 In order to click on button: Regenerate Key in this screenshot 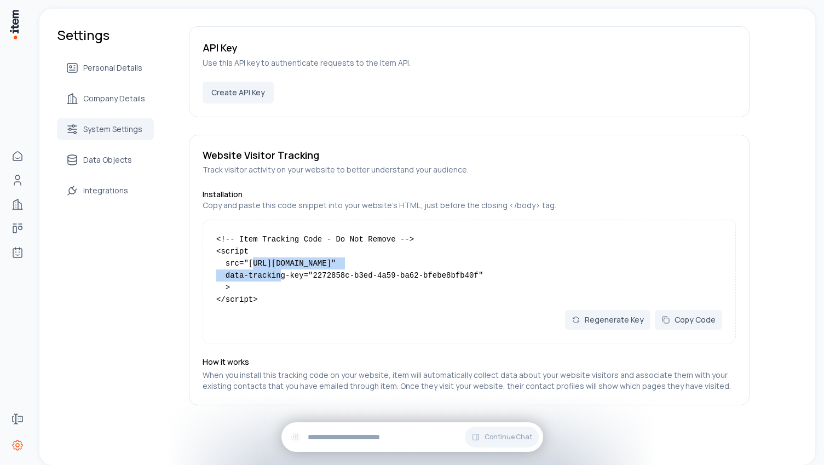, I will do `click(607, 320)`.